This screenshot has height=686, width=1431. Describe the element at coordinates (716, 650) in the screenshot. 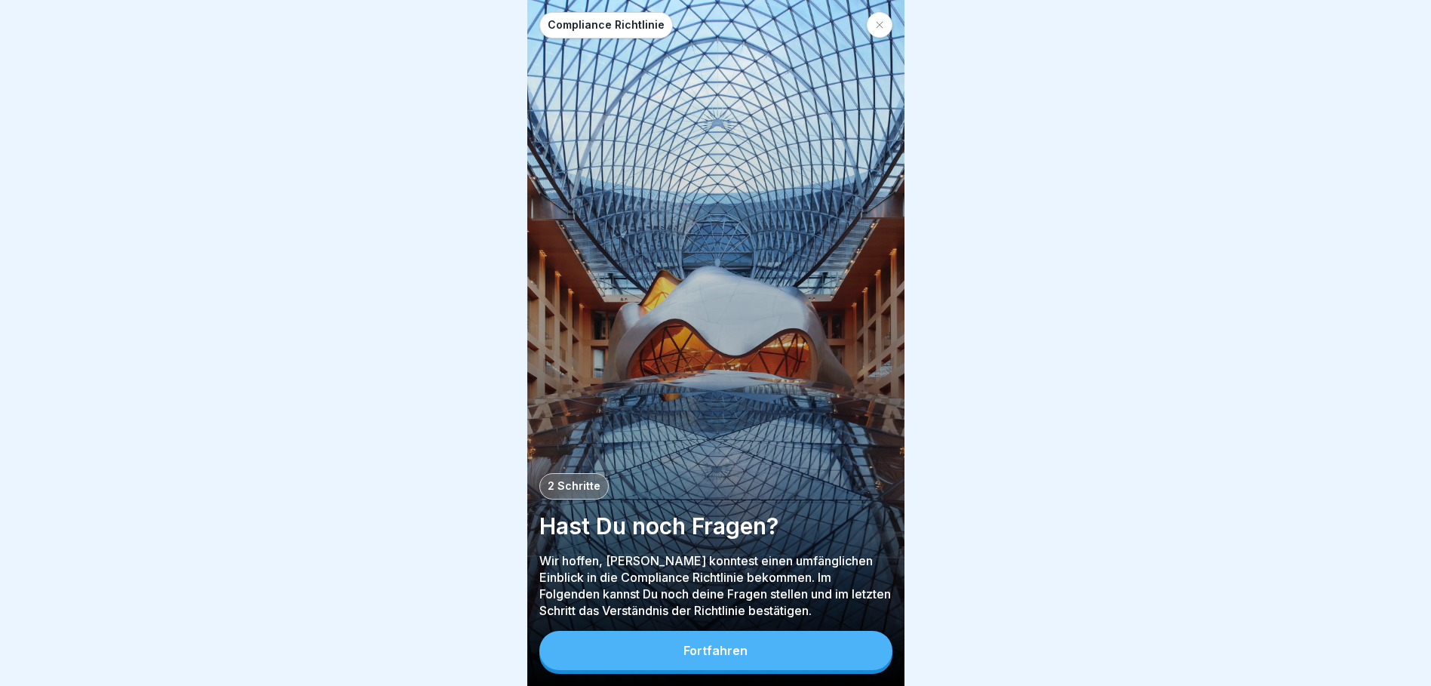

I see `button: Fortfahren` at that location.